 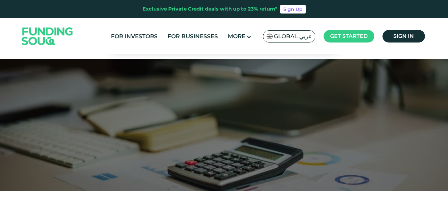 I want to click on div: Exclusive Private Credit deals with up to 23% return*, so click(x=210, y=9).